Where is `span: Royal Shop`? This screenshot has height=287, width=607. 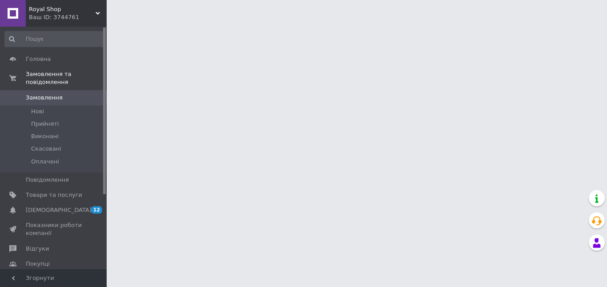 span: Royal Shop is located at coordinates (62, 9).